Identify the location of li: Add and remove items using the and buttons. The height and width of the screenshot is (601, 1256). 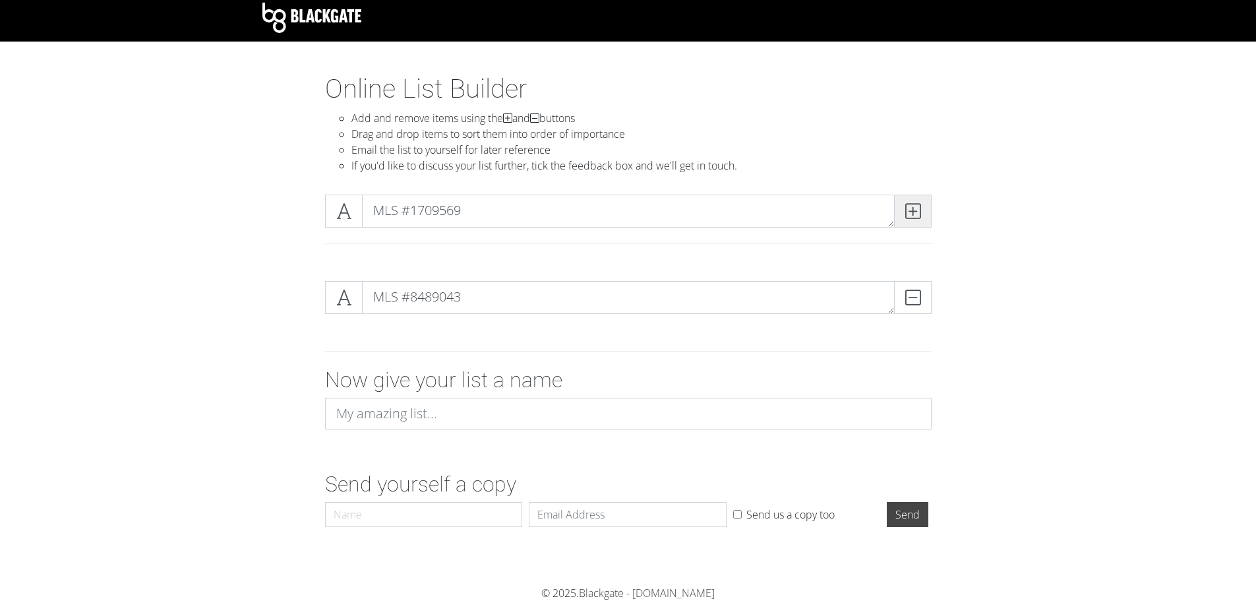
(642, 118).